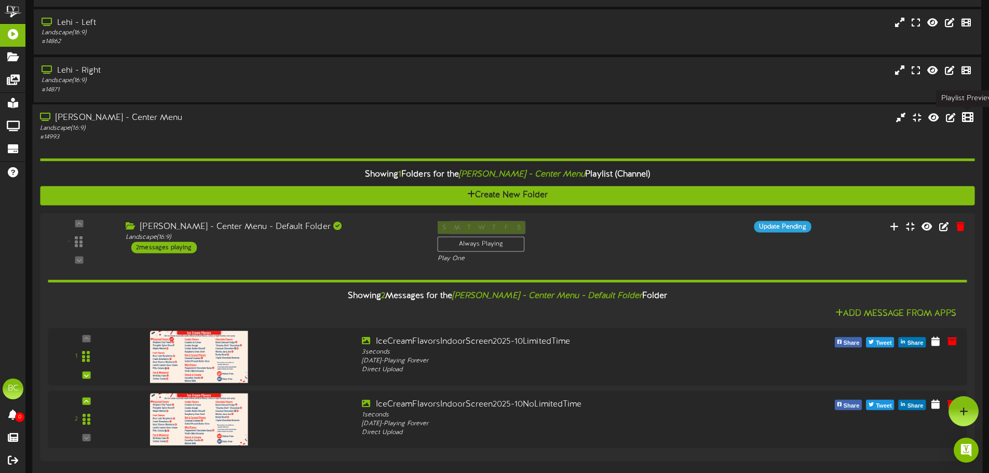 This screenshot has height=473, width=989. Describe the element at coordinates (230, 137) in the screenshot. I see `div: # 14993` at that location.